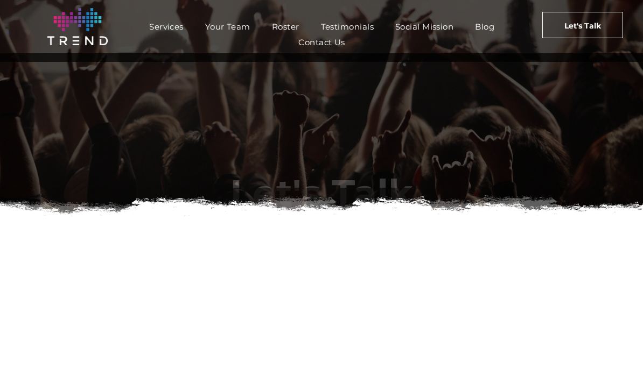 This screenshot has width=643, height=391. Describe the element at coordinates (616, 365) in the screenshot. I see `div: Chat Widget` at that location.